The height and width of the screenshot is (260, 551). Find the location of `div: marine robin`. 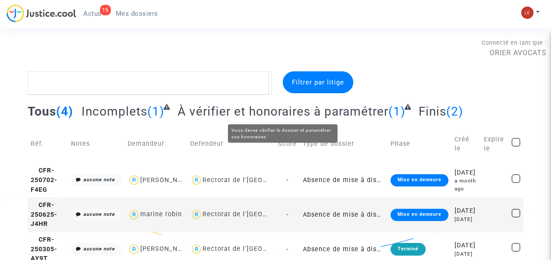

div: marine robin is located at coordinates (161, 214).